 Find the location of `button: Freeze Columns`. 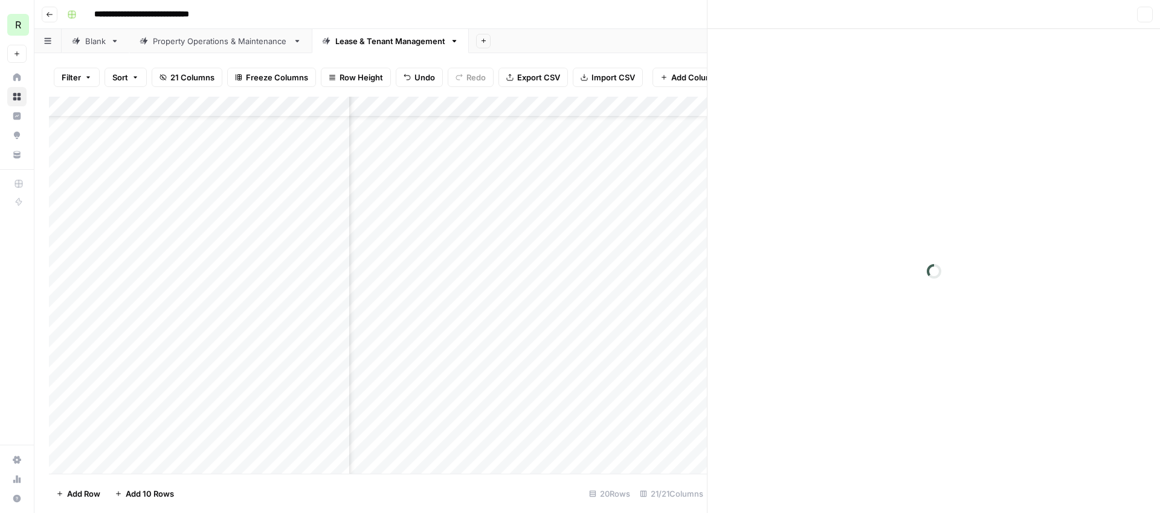

button: Freeze Columns is located at coordinates (271, 77).